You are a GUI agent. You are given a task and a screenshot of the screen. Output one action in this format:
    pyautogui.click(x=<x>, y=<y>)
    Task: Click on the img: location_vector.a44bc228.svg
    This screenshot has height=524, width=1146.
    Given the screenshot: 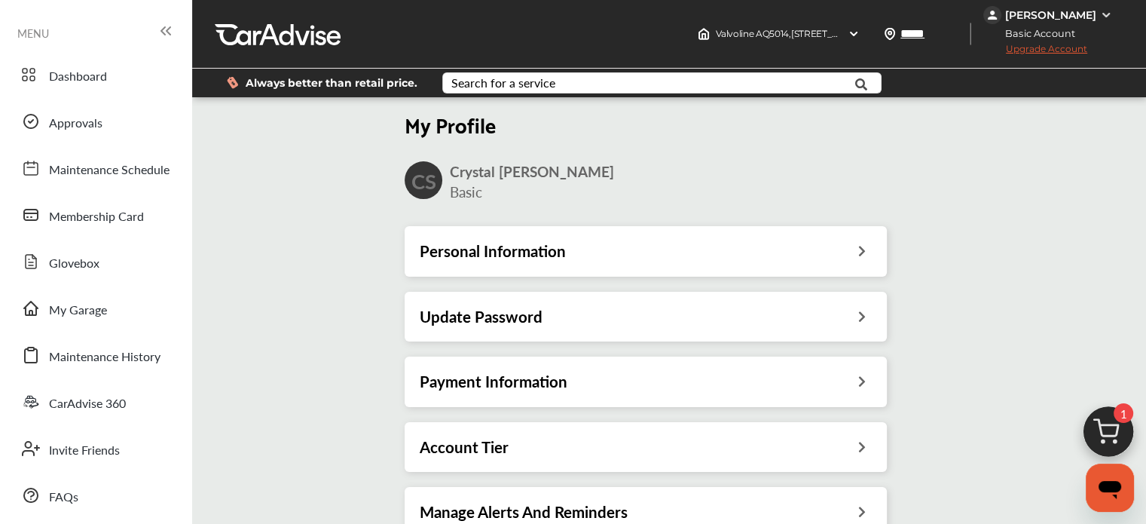 What is the action you would take?
    pyautogui.click(x=890, y=34)
    